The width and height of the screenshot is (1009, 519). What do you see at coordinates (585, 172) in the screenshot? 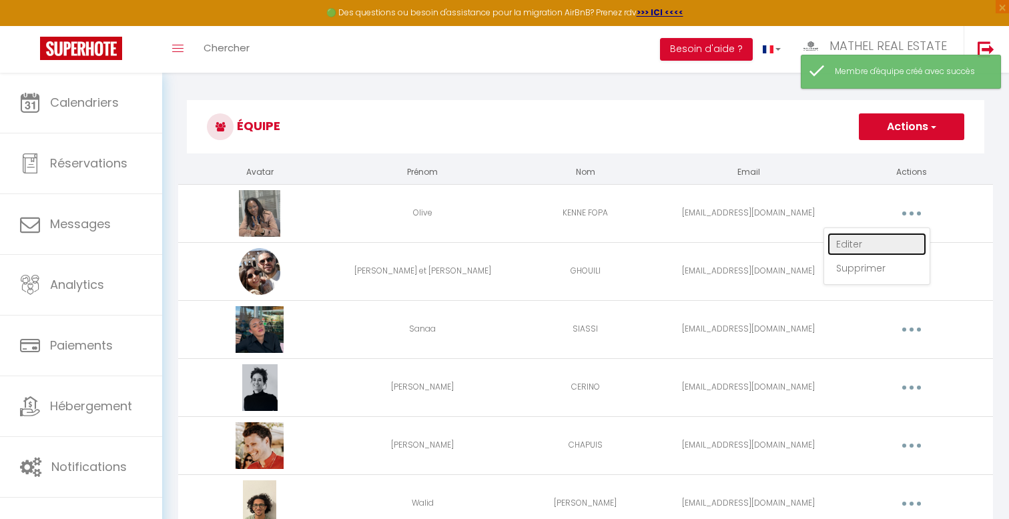
I see `th: Nom` at bounding box center [585, 172].